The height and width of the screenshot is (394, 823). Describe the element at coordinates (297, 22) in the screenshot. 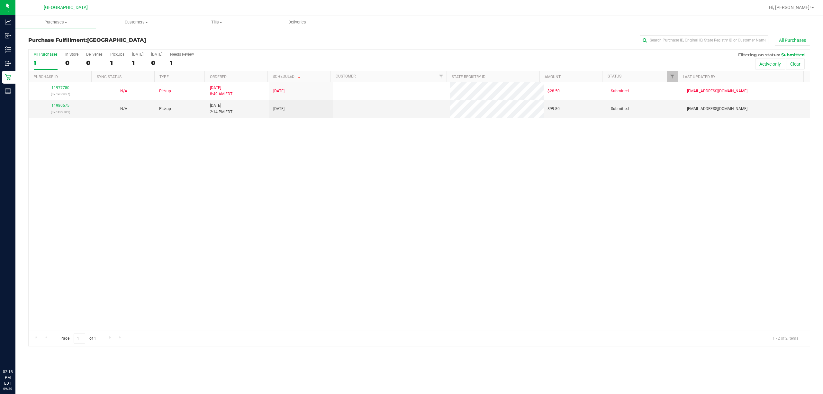

I see `a: Deliveries` at that location.